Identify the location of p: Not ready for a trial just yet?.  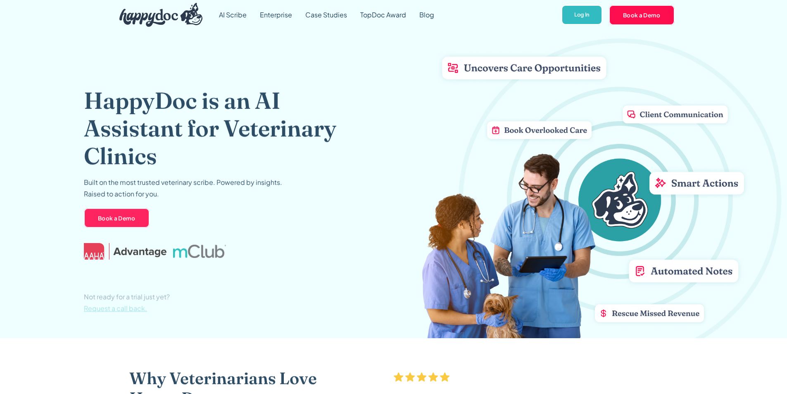
(127, 303).